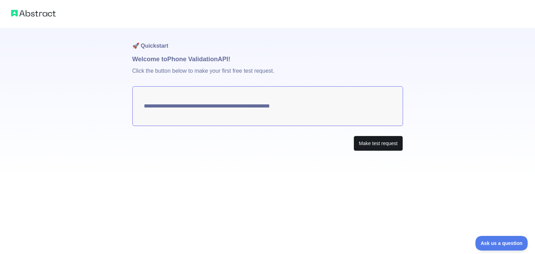  What do you see at coordinates (268, 59) in the screenshot?
I see `h1: Welcome to Phone Validation API!` at bounding box center [268, 59].